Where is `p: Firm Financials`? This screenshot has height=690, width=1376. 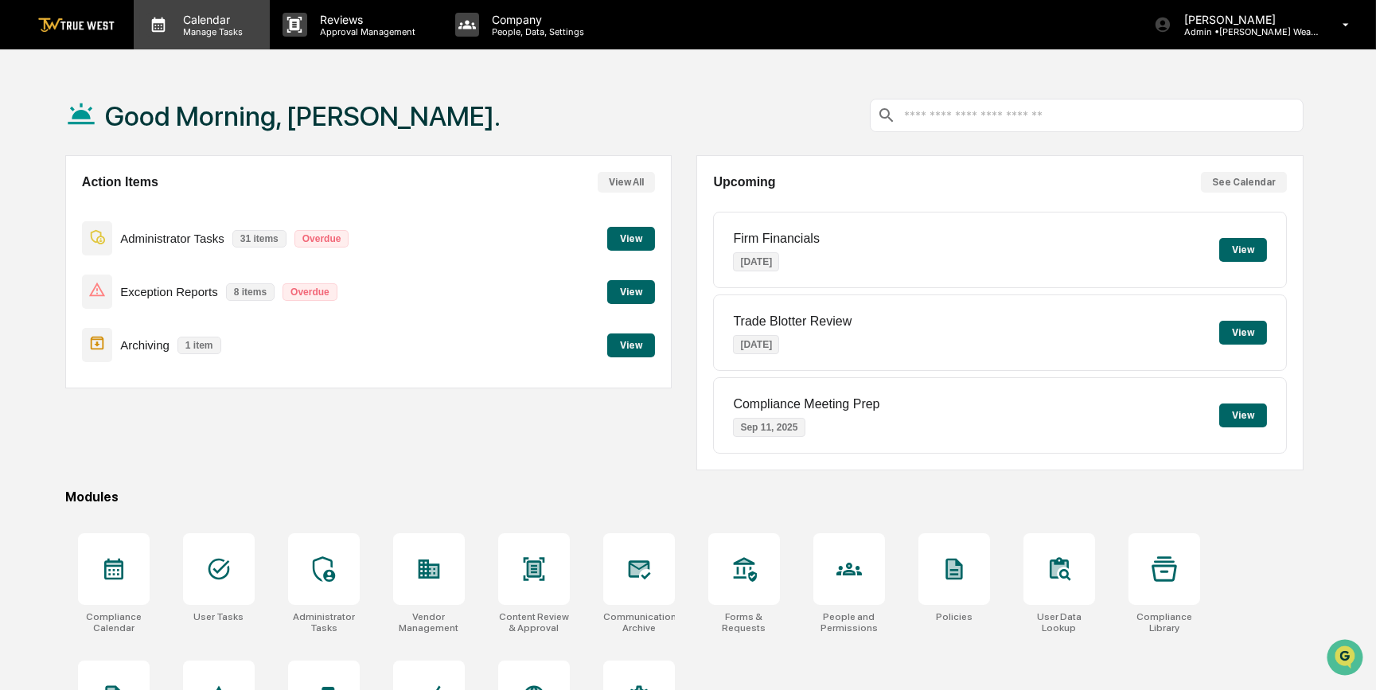
p: Firm Financials is located at coordinates (776, 239).